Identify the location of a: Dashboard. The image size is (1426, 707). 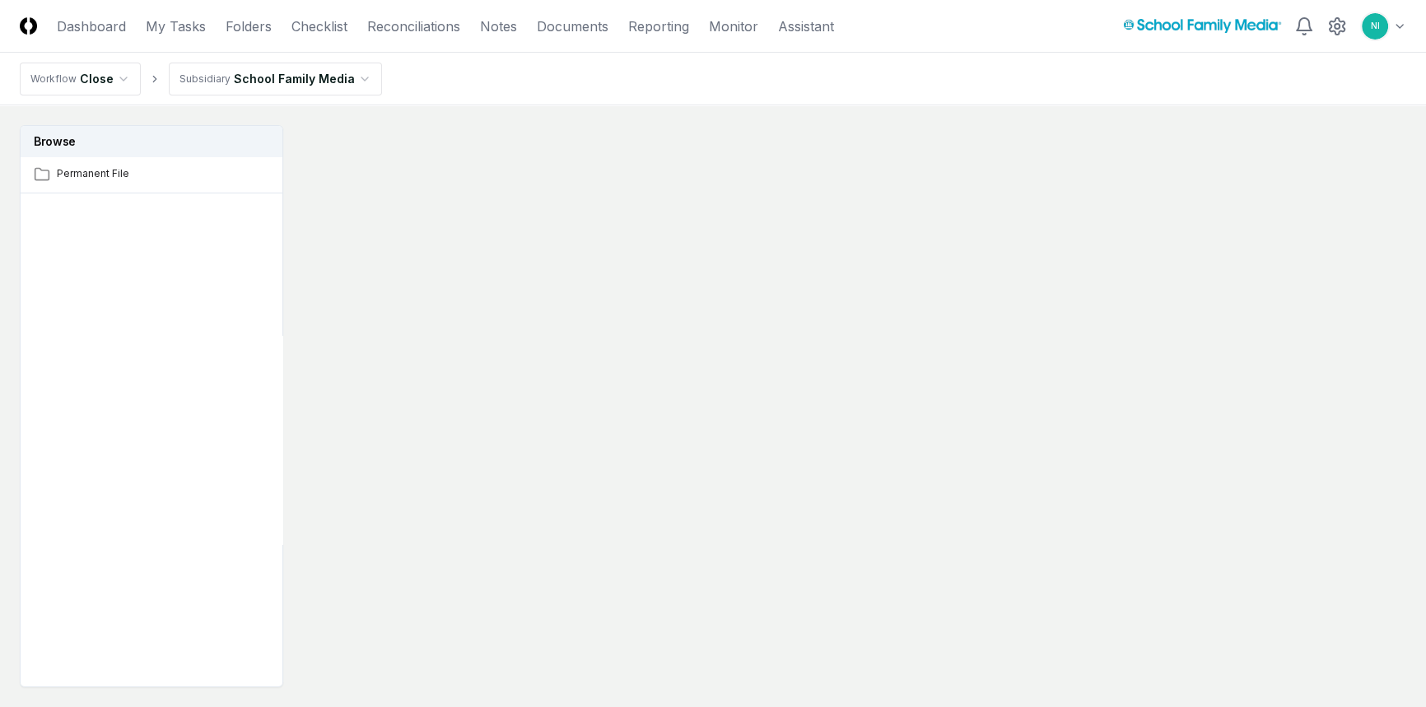
(91, 26).